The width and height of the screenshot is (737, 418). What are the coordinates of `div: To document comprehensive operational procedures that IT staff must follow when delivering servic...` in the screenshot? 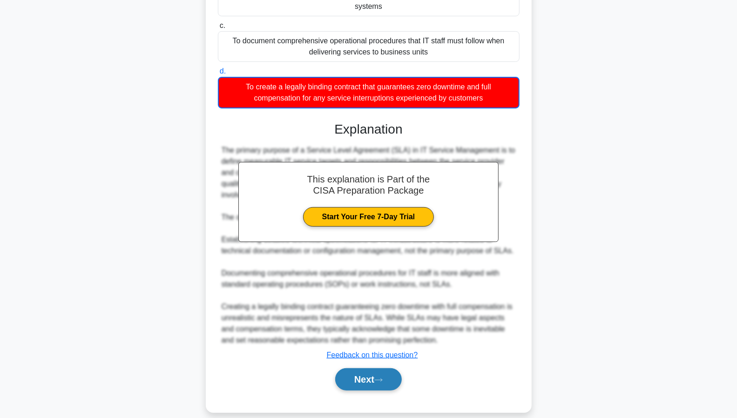 It's located at (369, 47).